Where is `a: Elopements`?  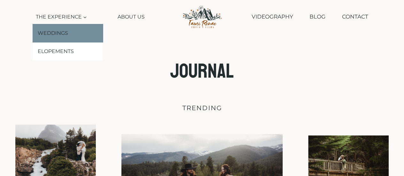 a: Elopements is located at coordinates (68, 51).